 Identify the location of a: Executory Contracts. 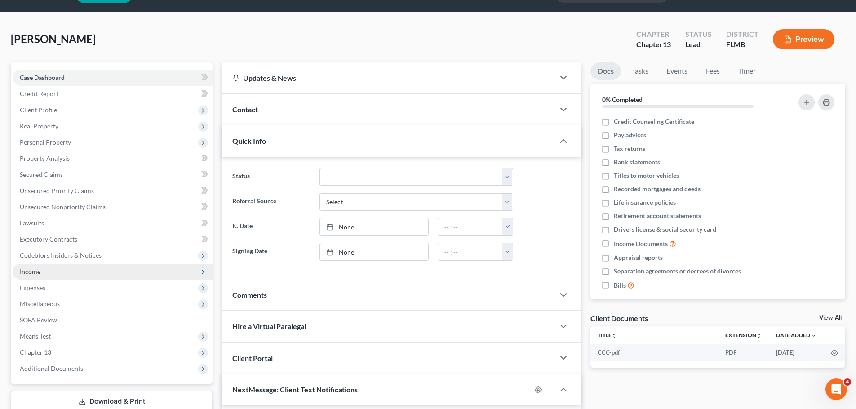
(112, 240).